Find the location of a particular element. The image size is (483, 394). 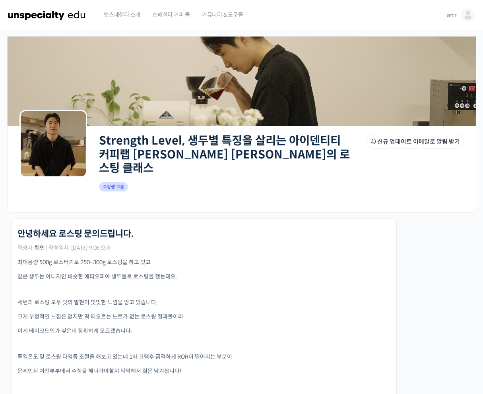

p: 최대용량 500g 로스터기로 250~300g 로스팅을 하고 있고 is located at coordinates (204, 262).